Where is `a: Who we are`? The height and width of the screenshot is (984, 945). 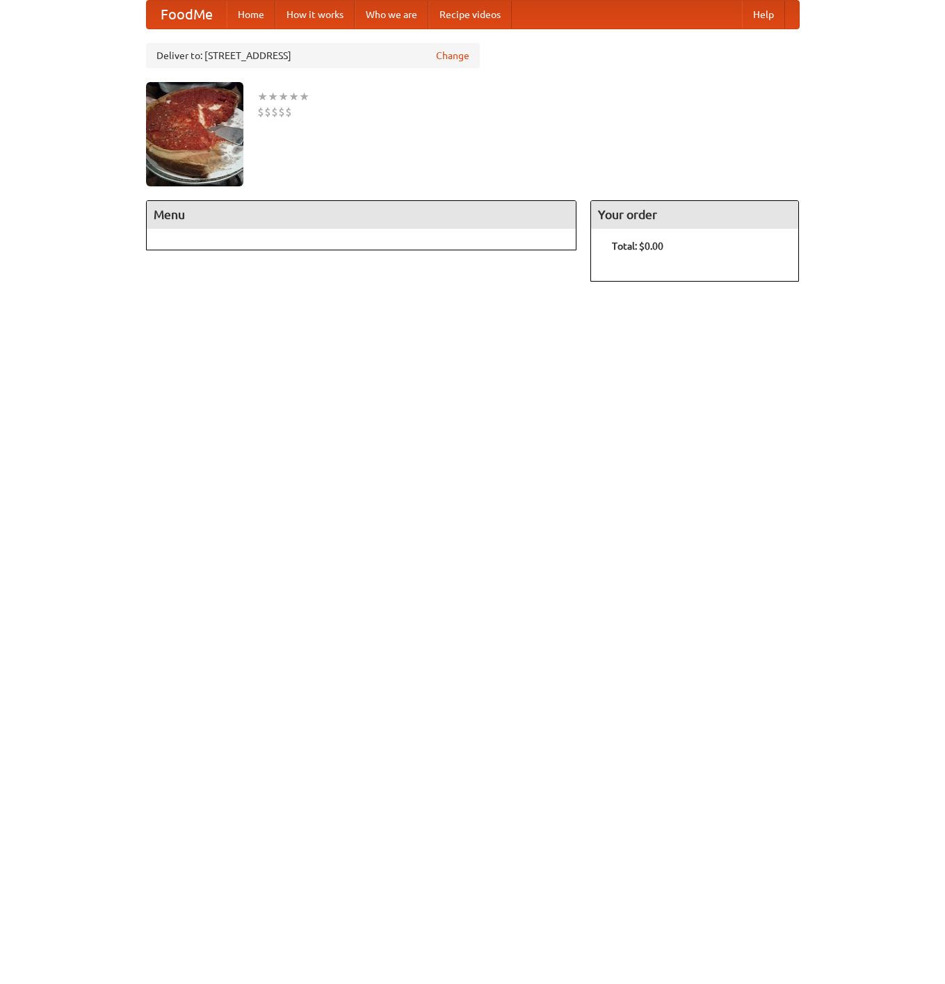
a: Who we are is located at coordinates (392, 15).